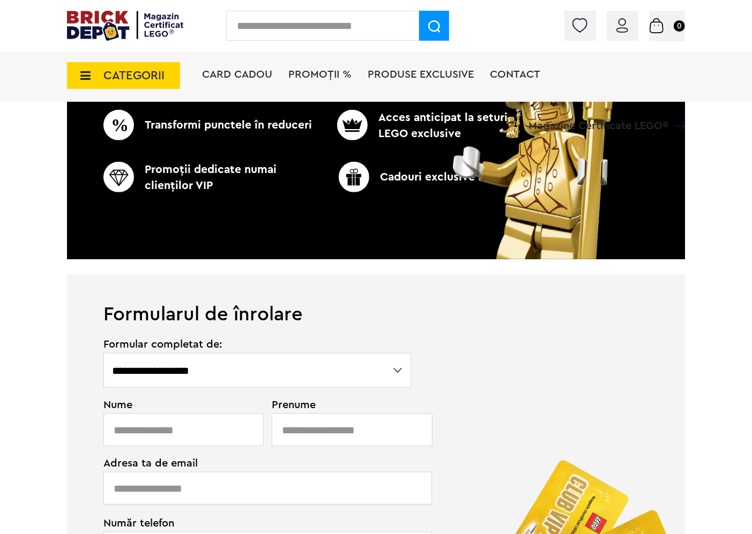 This screenshot has height=534, width=752. Describe the element at coordinates (421, 74) in the screenshot. I see `a: Produse exclusive` at that location.